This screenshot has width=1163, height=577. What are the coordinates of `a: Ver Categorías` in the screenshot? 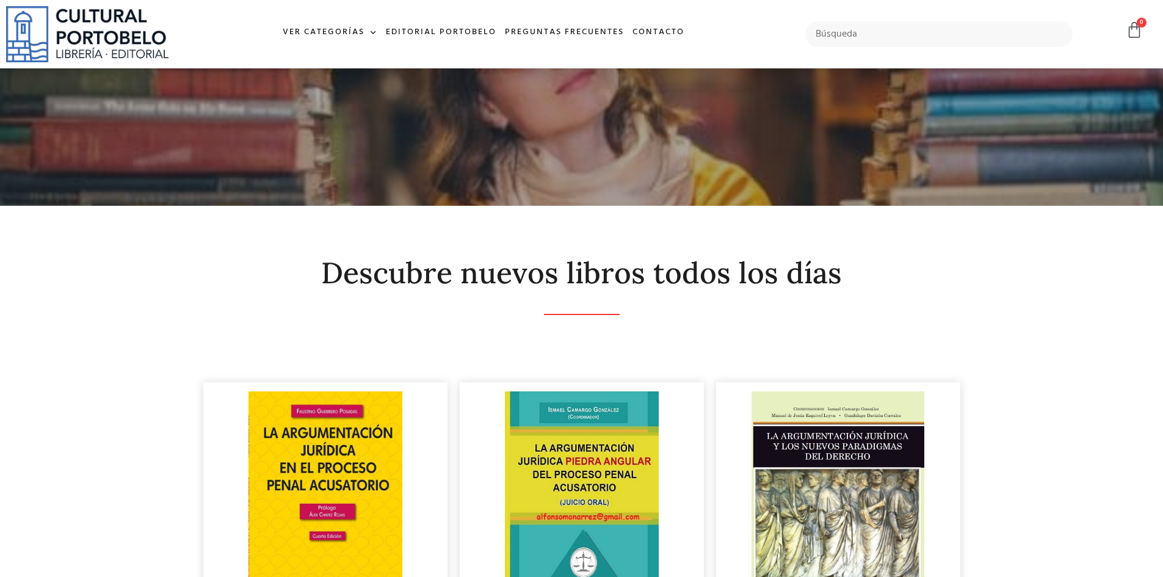 It's located at (330, 32).